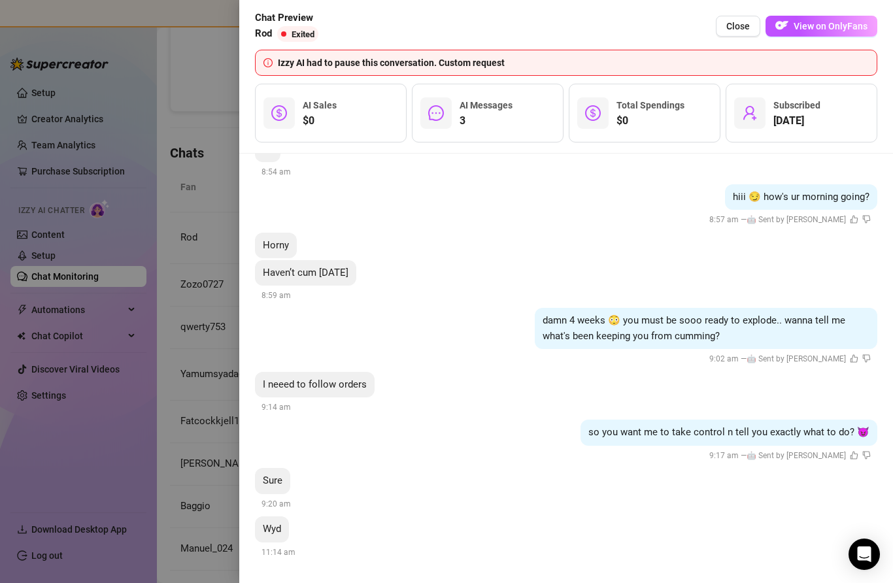 This screenshot has width=893, height=583. I want to click on span: Horny, so click(276, 245).